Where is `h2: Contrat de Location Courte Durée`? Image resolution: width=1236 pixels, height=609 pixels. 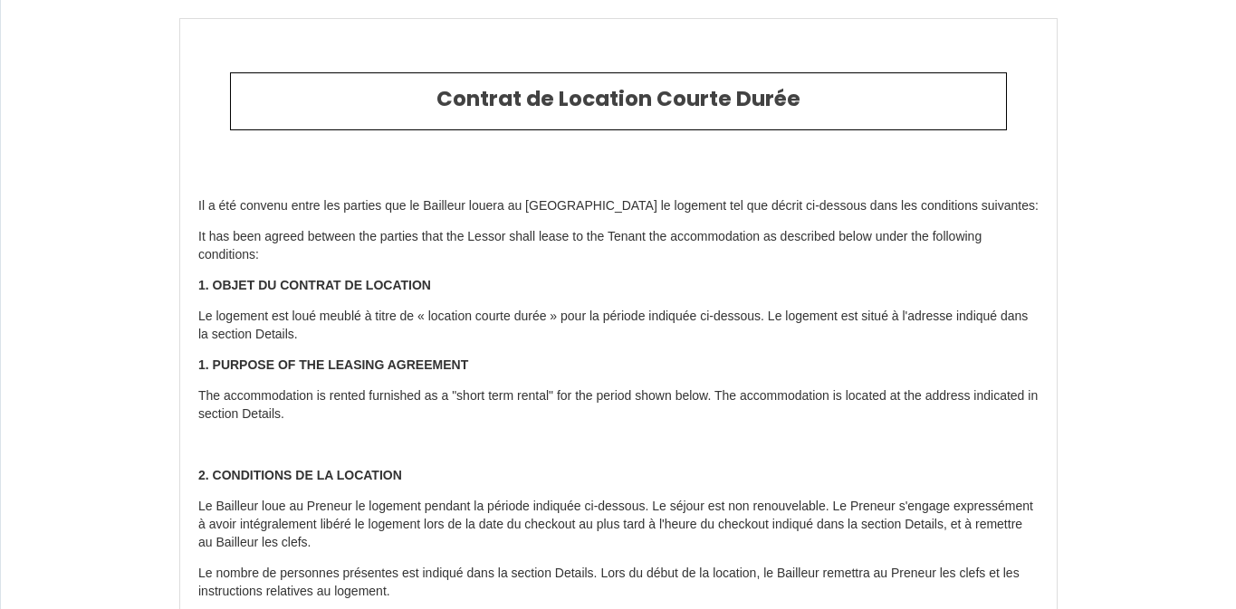
h2: Contrat de Location Courte Durée is located at coordinates (618, 100).